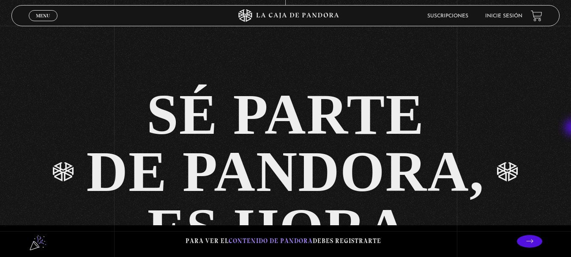  What do you see at coordinates (270, 240) in the screenshot?
I see `span: contenido de Pandora` at bounding box center [270, 240].